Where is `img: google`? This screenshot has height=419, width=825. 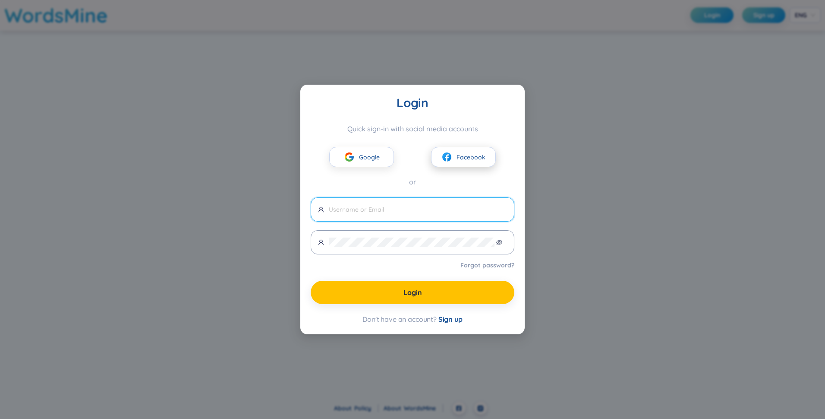 img: google is located at coordinates (349, 157).